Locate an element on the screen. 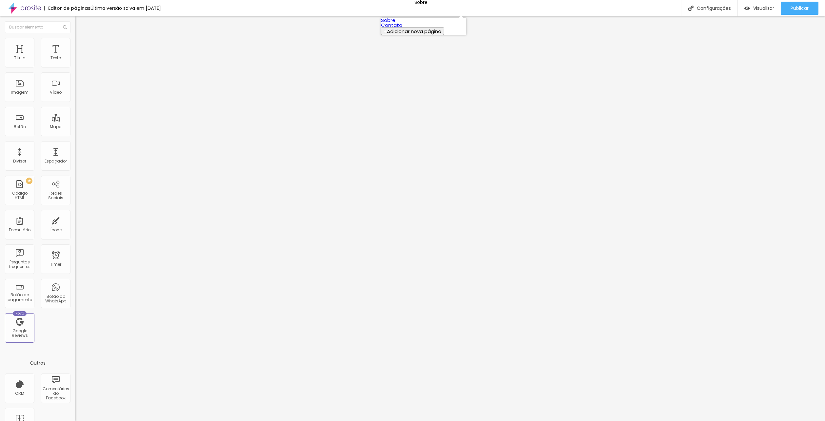  span: Visualizar is located at coordinates (763, 8).